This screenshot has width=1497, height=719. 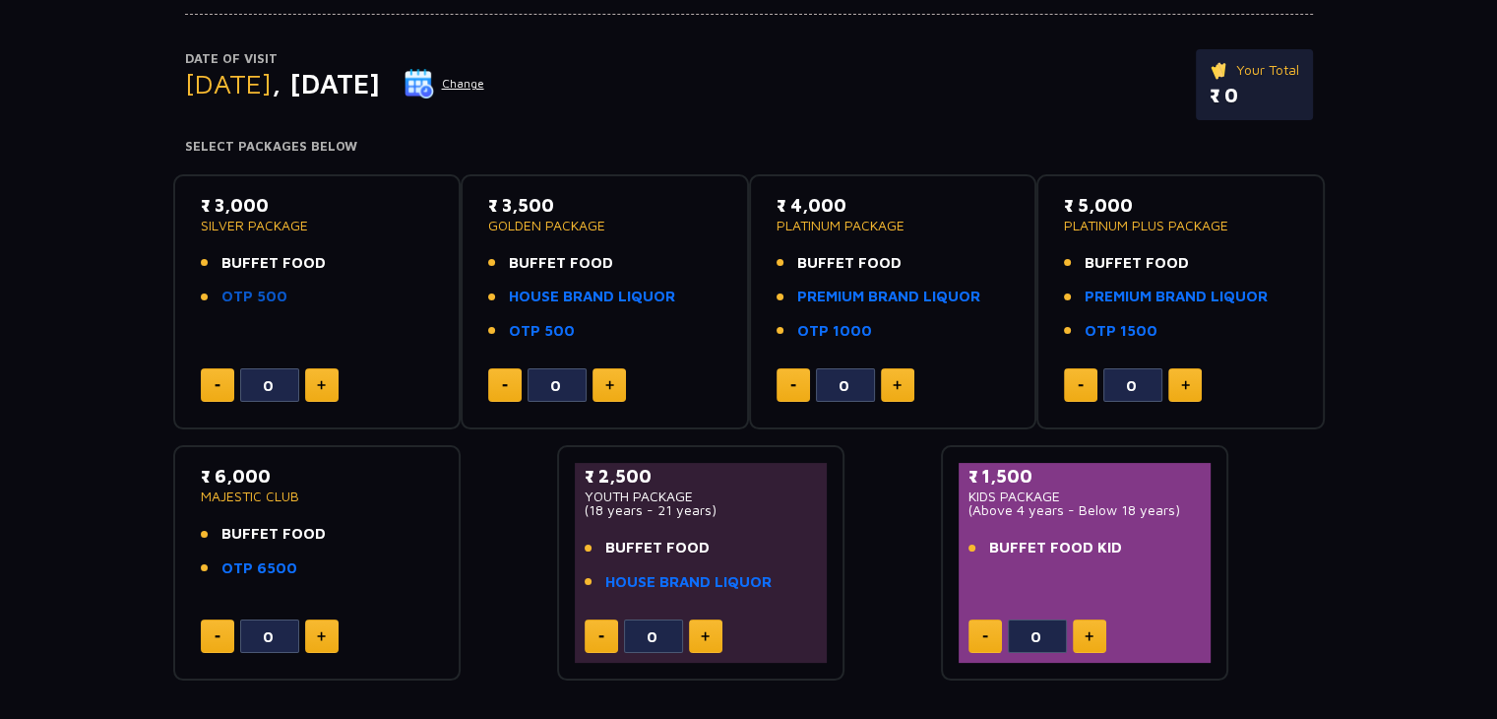 What do you see at coordinates (259, 568) in the screenshot?
I see `a: OTP 6500` at bounding box center [259, 568].